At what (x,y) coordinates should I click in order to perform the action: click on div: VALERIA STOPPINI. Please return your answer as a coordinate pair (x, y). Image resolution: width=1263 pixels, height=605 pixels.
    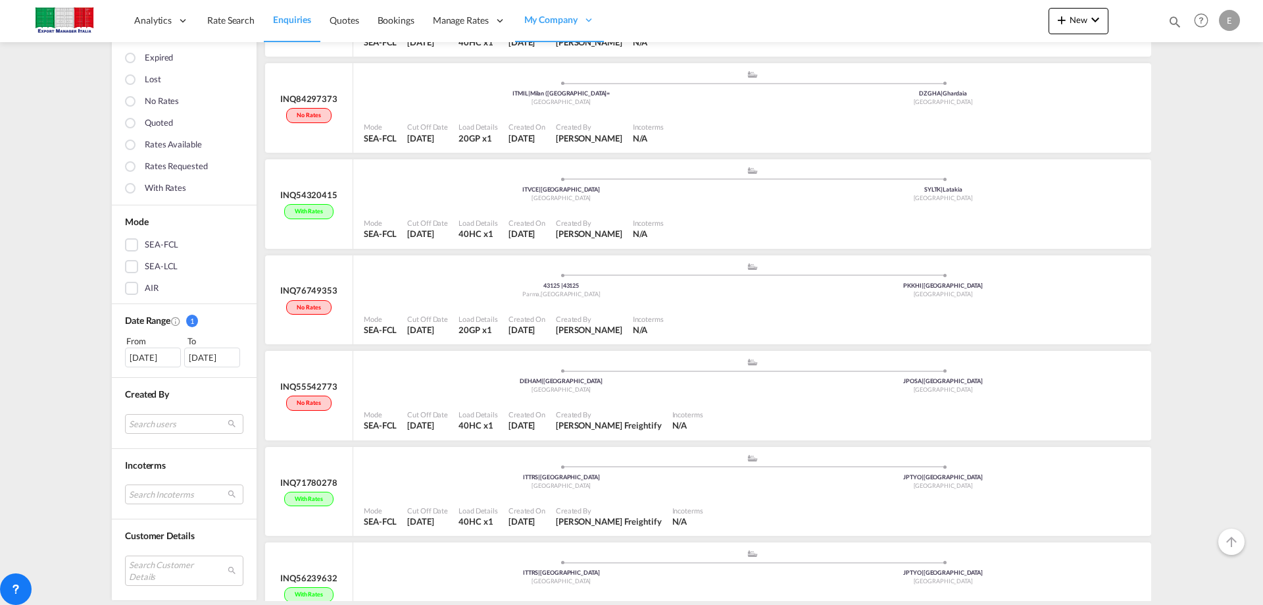
    Looking at the image, I should click on (589, 234).